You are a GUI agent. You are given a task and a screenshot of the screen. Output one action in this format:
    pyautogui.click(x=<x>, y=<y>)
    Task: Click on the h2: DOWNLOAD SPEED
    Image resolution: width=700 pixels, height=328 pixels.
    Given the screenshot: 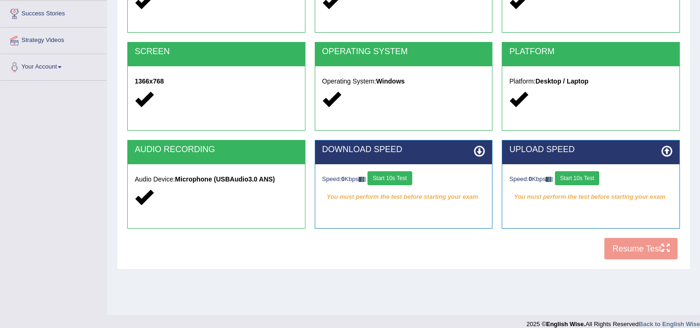 What is the action you would take?
    pyautogui.click(x=404, y=150)
    